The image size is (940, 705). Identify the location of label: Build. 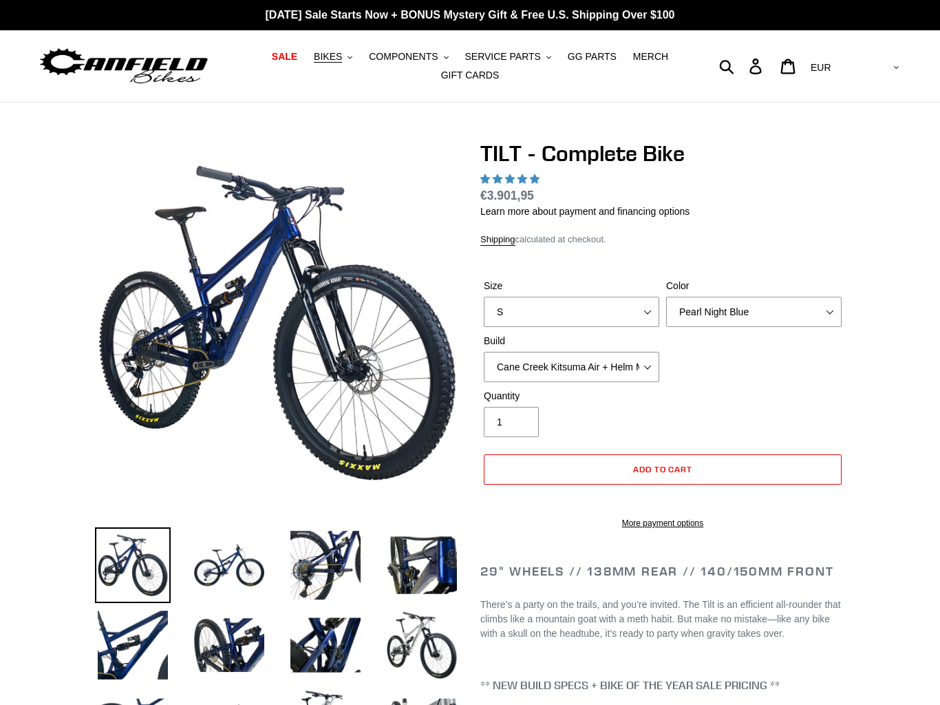
(571, 341).